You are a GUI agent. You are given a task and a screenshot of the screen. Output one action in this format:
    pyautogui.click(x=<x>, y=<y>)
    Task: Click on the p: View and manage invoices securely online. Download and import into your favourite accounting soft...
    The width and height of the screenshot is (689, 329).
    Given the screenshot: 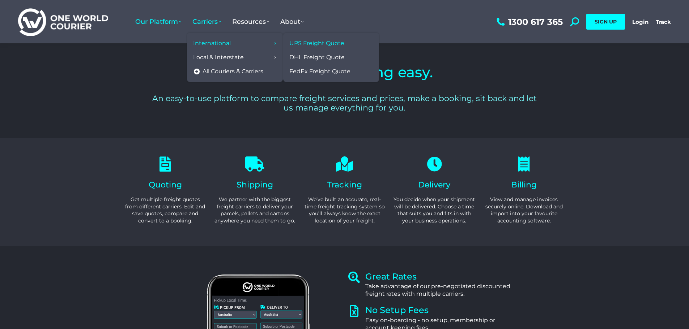 What is the action you would take?
    pyautogui.click(x=524, y=210)
    